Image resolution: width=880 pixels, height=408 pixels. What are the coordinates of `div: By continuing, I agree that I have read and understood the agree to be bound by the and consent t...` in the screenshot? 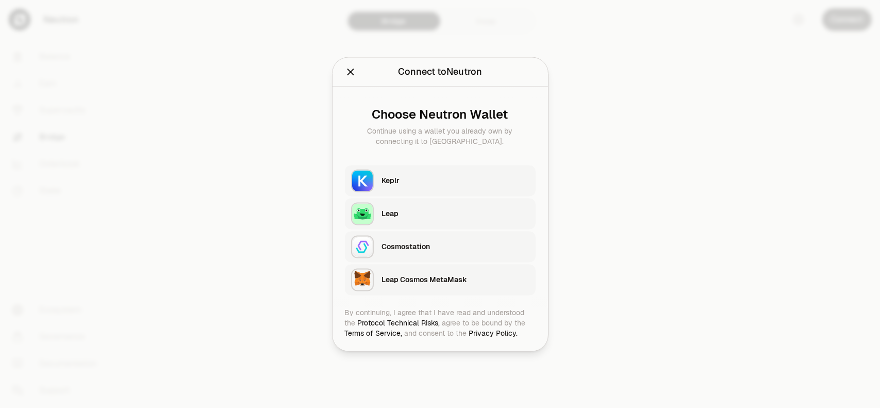 It's located at (440, 323).